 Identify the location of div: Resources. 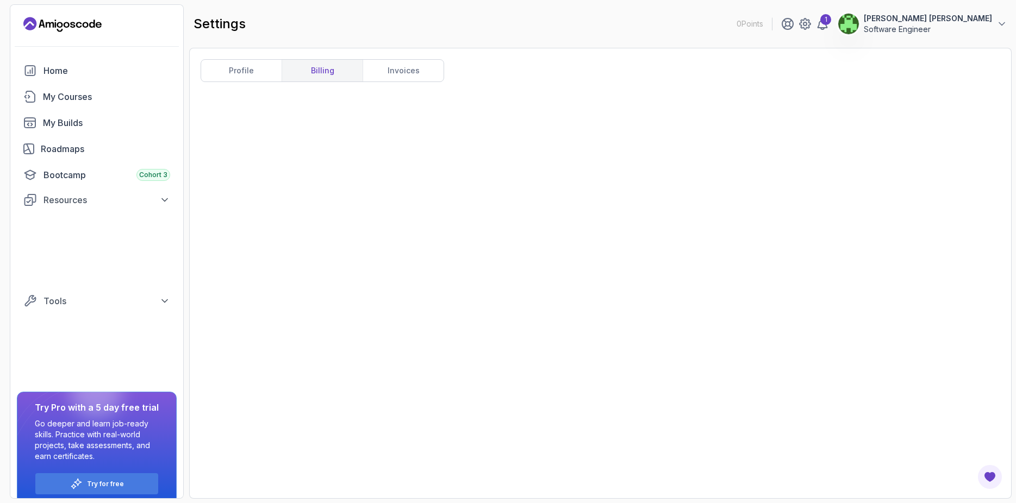
(107, 200).